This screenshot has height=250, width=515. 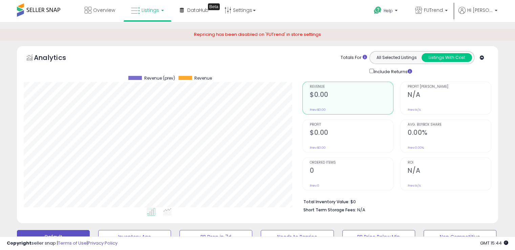 What do you see at coordinates (297, 237) in the screenshot?
I see `button: Needs to Reprice` at bounding box center [297, 237].